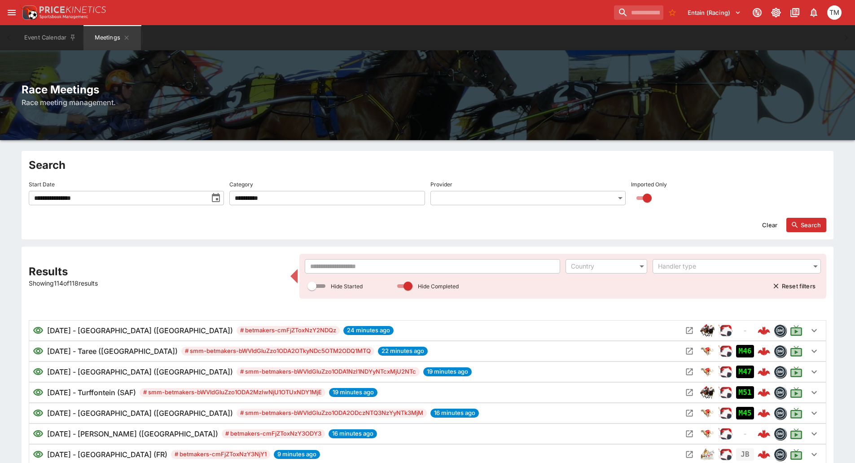  I want to click on button: open drawer, so click(12, 13).